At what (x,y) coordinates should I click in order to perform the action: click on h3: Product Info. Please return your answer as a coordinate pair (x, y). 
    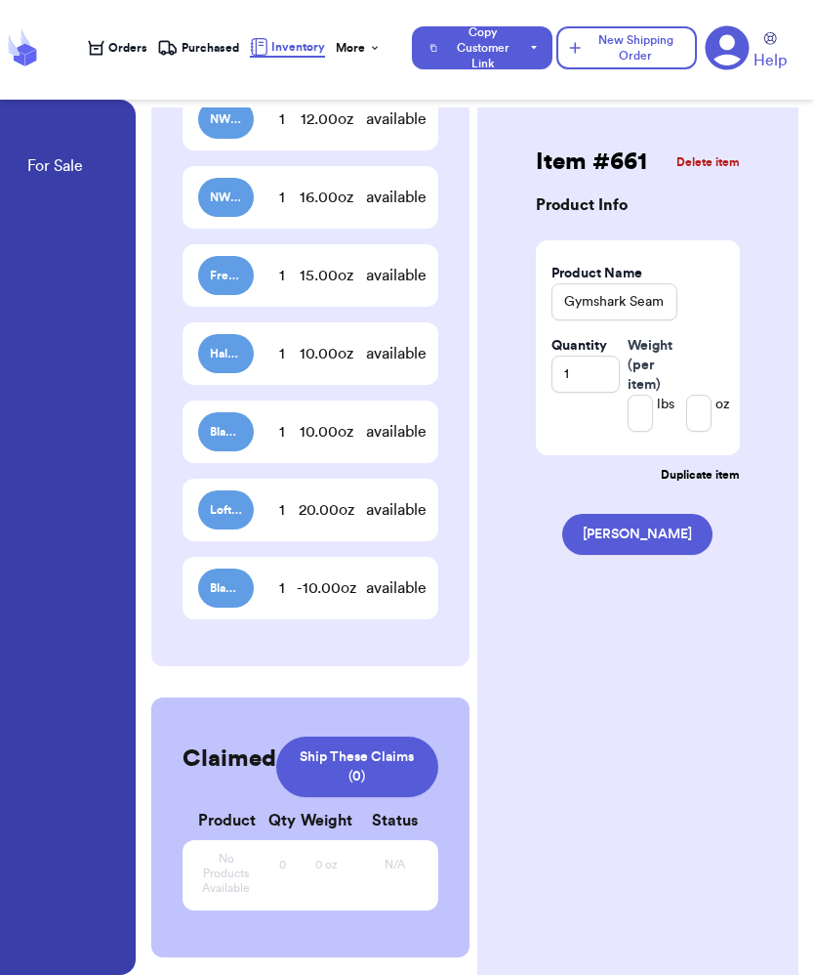
    Looking at the image, I should click on (582, 205).